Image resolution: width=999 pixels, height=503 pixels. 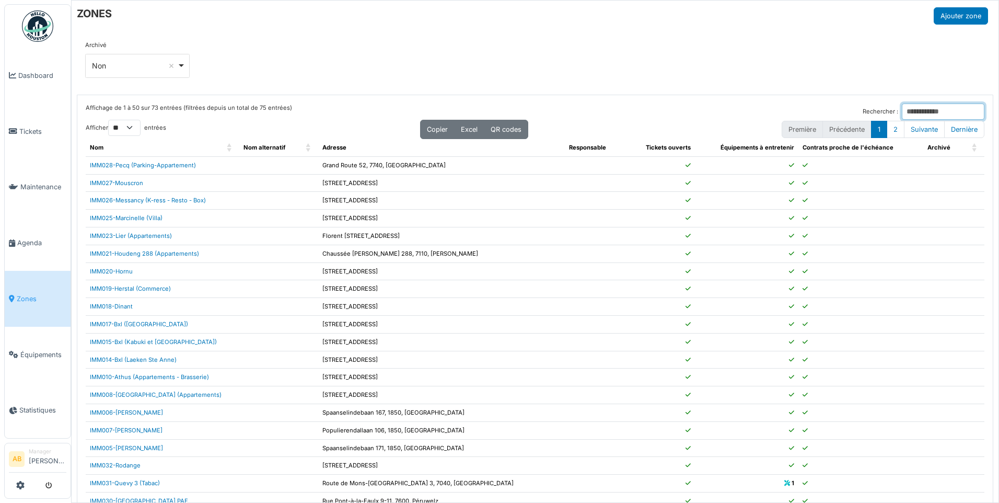 What do you see at coordinates (334, 147) in the screenshot?
I see `span: Adresse` at bounding box center [334, 147].